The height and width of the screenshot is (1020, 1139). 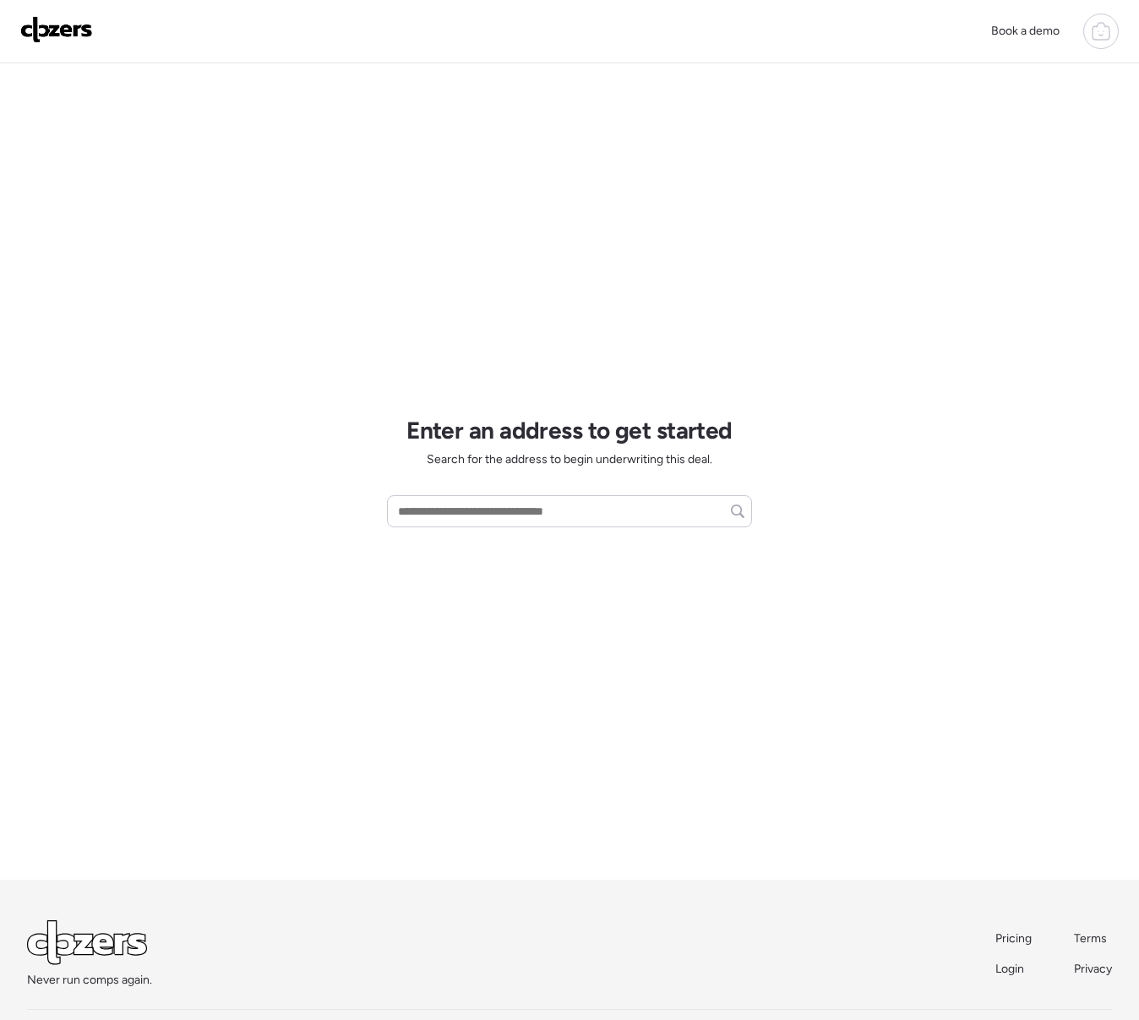 I want to click on span: Search for the address to begin underwriting this deal., so click(x=570, y=460).